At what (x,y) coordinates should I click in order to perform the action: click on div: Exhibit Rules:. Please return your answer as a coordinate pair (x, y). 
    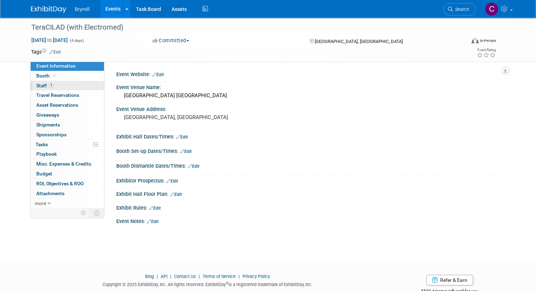
    Looking at the image, I should click on (311, 207).